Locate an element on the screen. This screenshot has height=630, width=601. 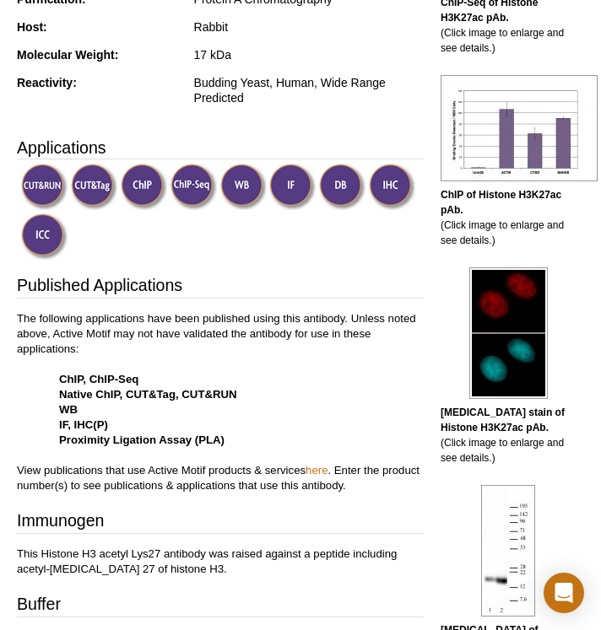
strong: Reactivity: is located at coordinates (46, 83).